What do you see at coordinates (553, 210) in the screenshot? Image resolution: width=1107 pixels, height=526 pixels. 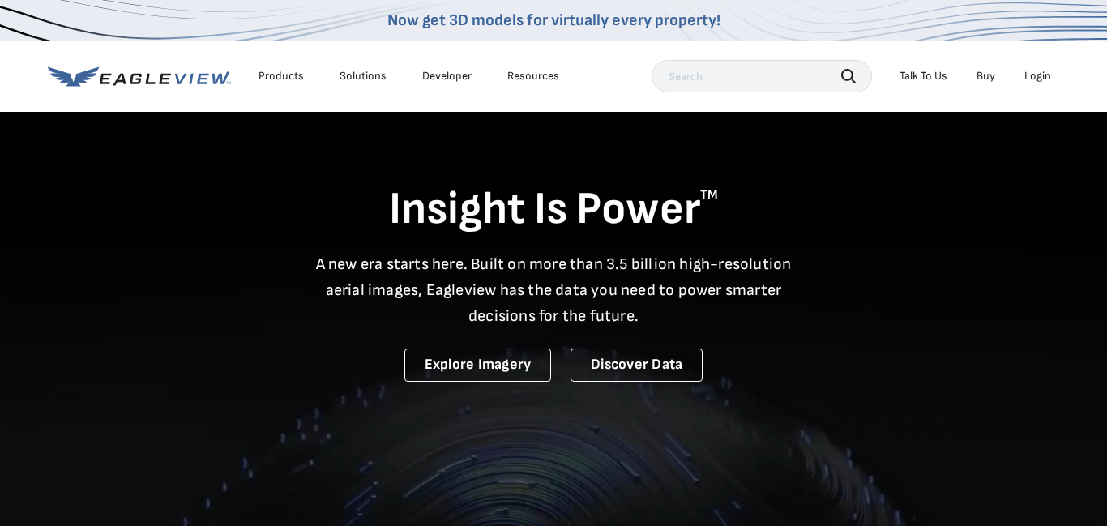 I see `h1: Insight Is Power` at bounding box center [553, 210].